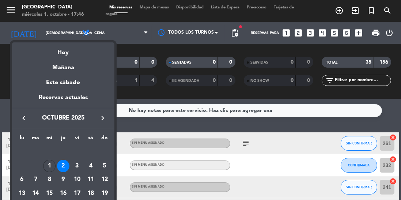 The height and width of the screenshot is (200, 401). I want to click on div: 3, so click(77, 166).